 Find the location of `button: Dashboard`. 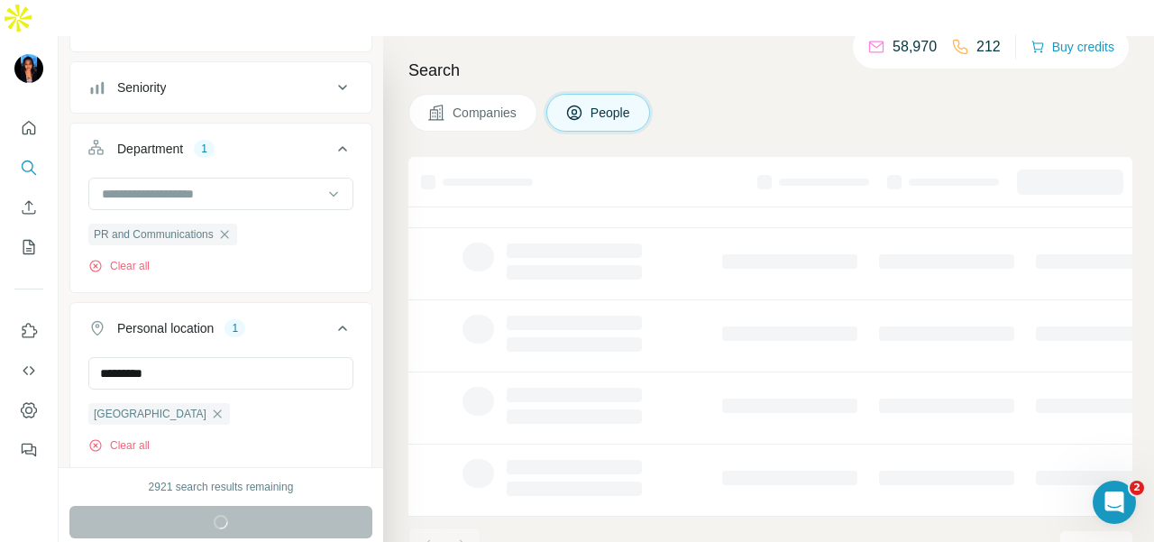

button: Dashboard is located at coordinates (29, 410).